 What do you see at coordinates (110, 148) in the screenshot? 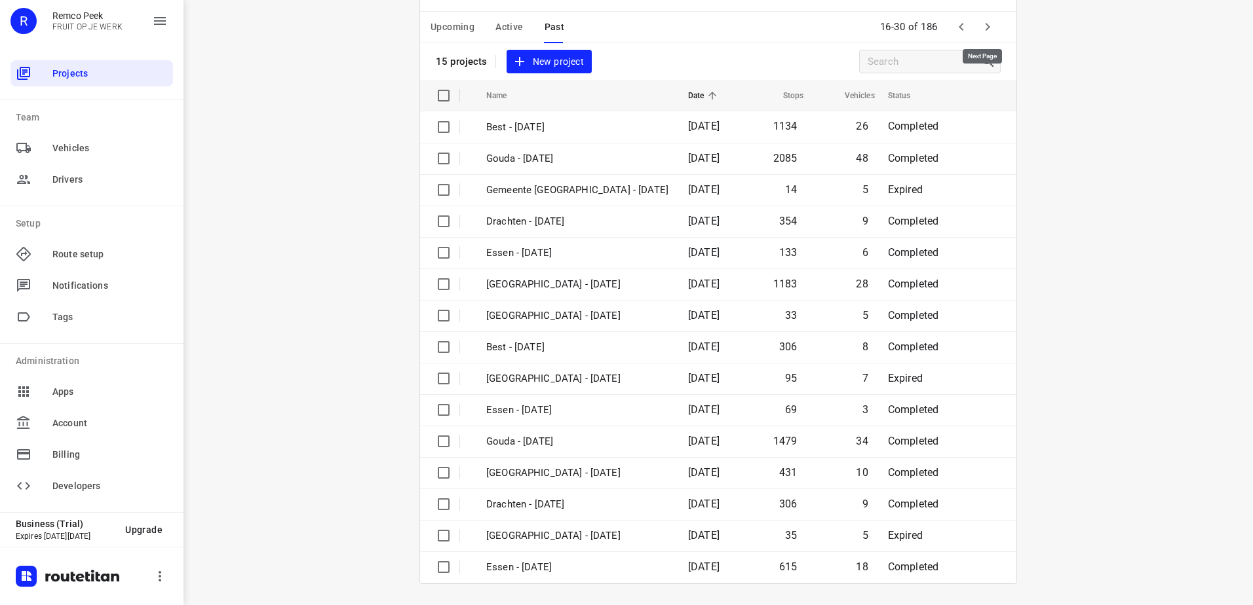
I see `span: Vehicles` at bounding box center [110, 148].